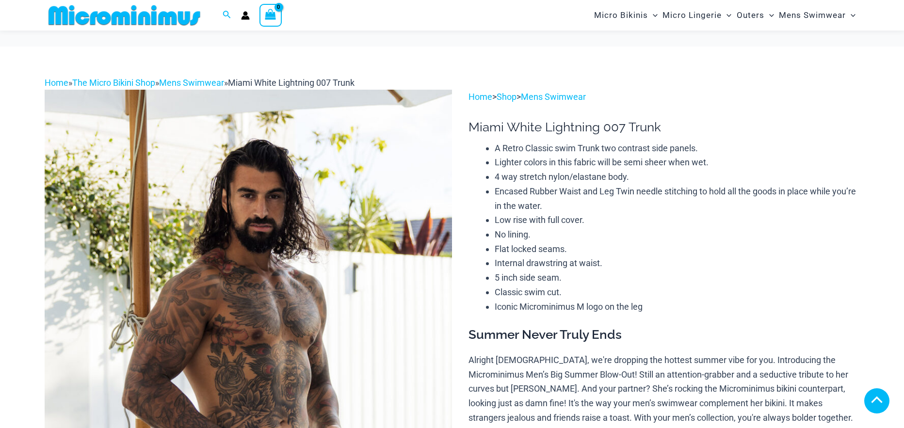 Image resolution: width=904 pixels, height=428 pixels. Describe the element at coordinates (677, 263) in the screenshot. I see `li: Internal drawstring at waist.` at that location.